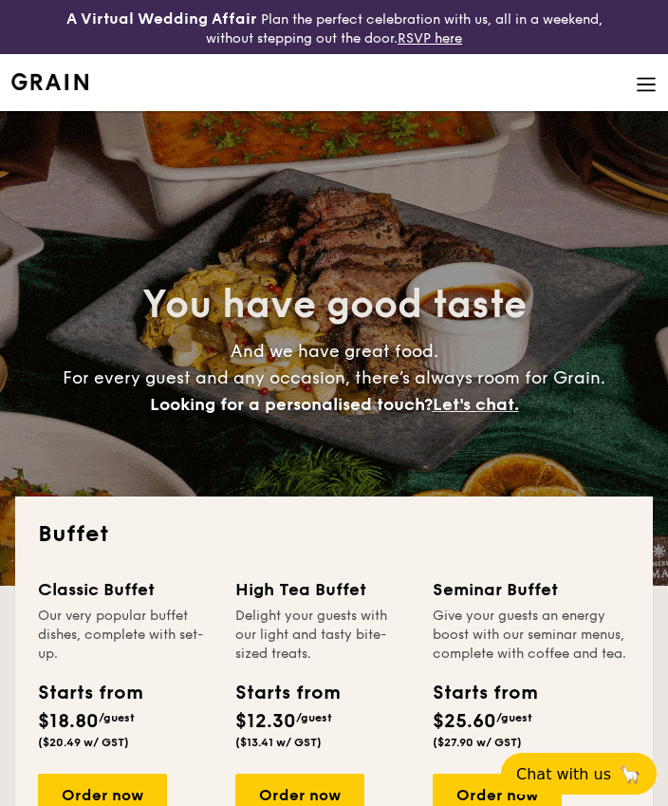 The width and height of the screenshot is (668, 806). What do you see at coordinates (334, 534) in the screenshot?
I see `h2: Buffet` at bounding box center [334, 534].